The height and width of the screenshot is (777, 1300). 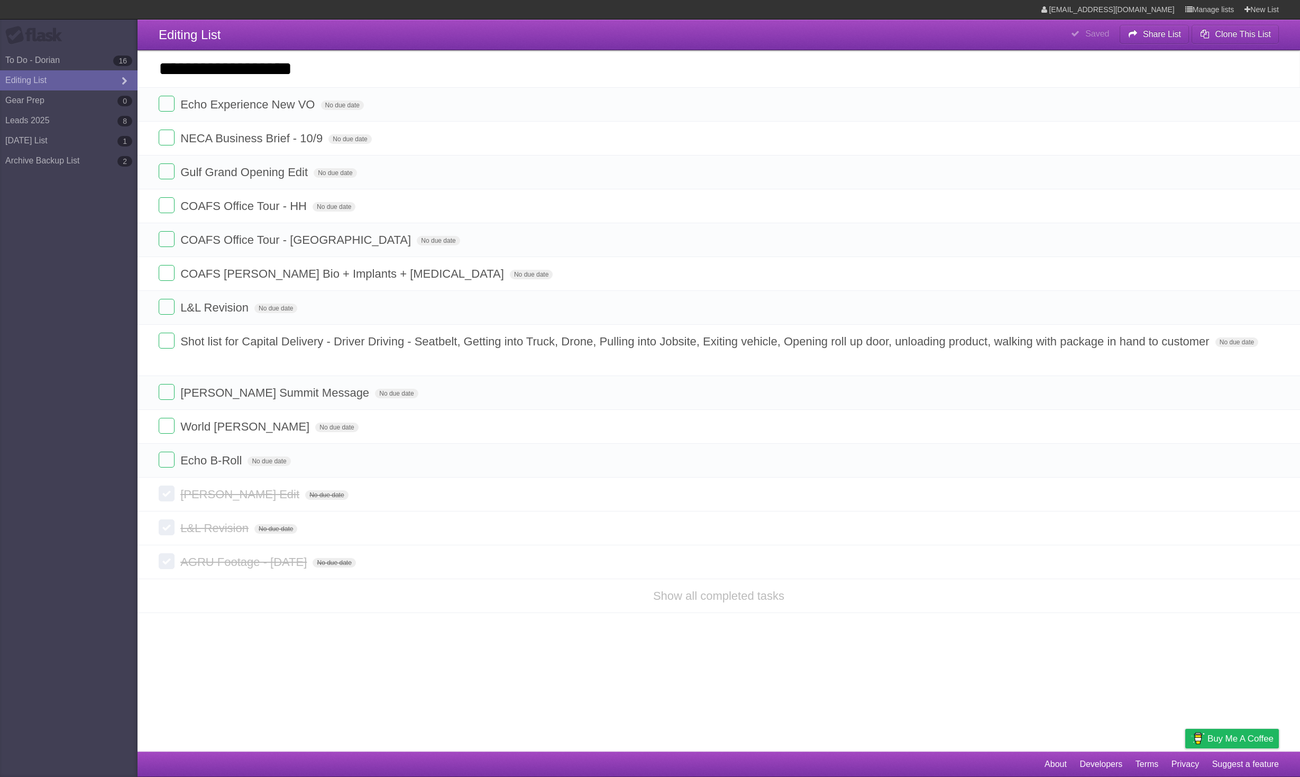 I want to click on b: Share List, so click(x=1162, y=34).